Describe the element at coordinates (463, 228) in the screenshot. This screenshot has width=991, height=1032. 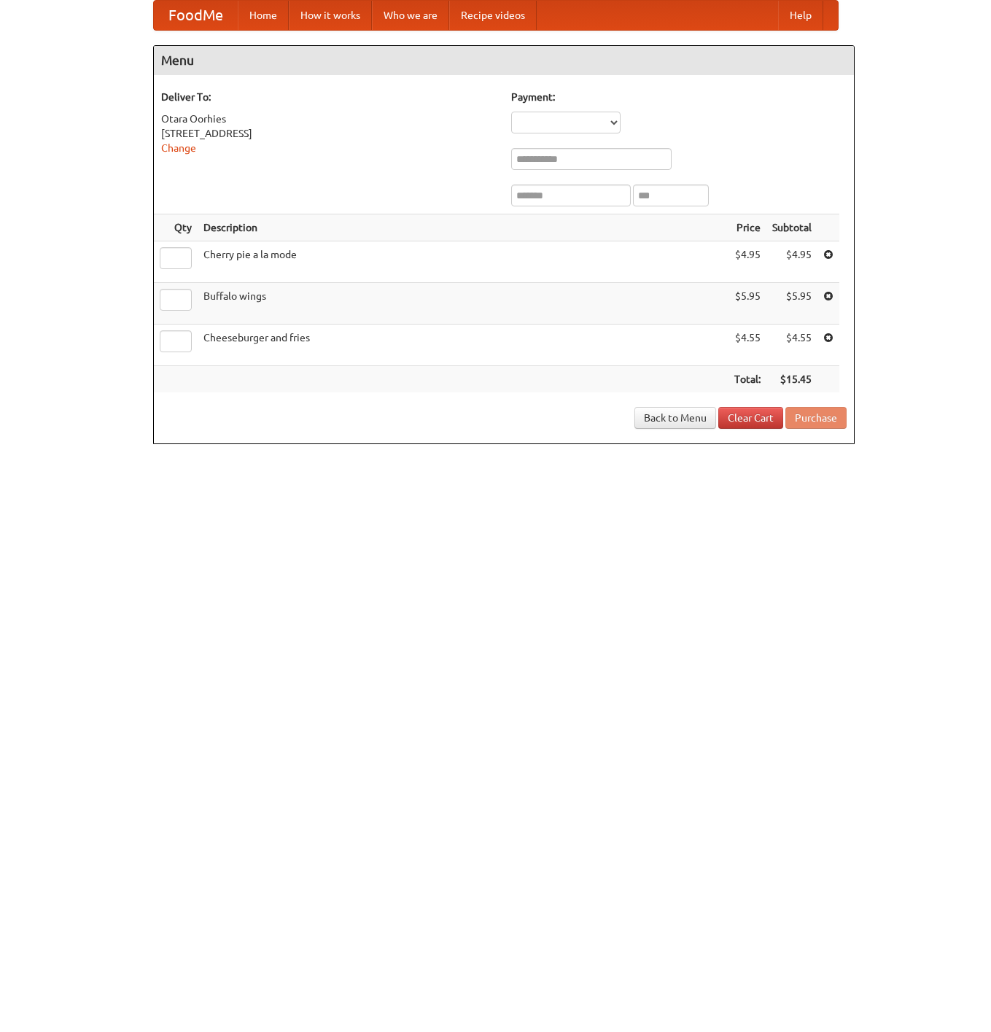
I see `th: Description` at that location.